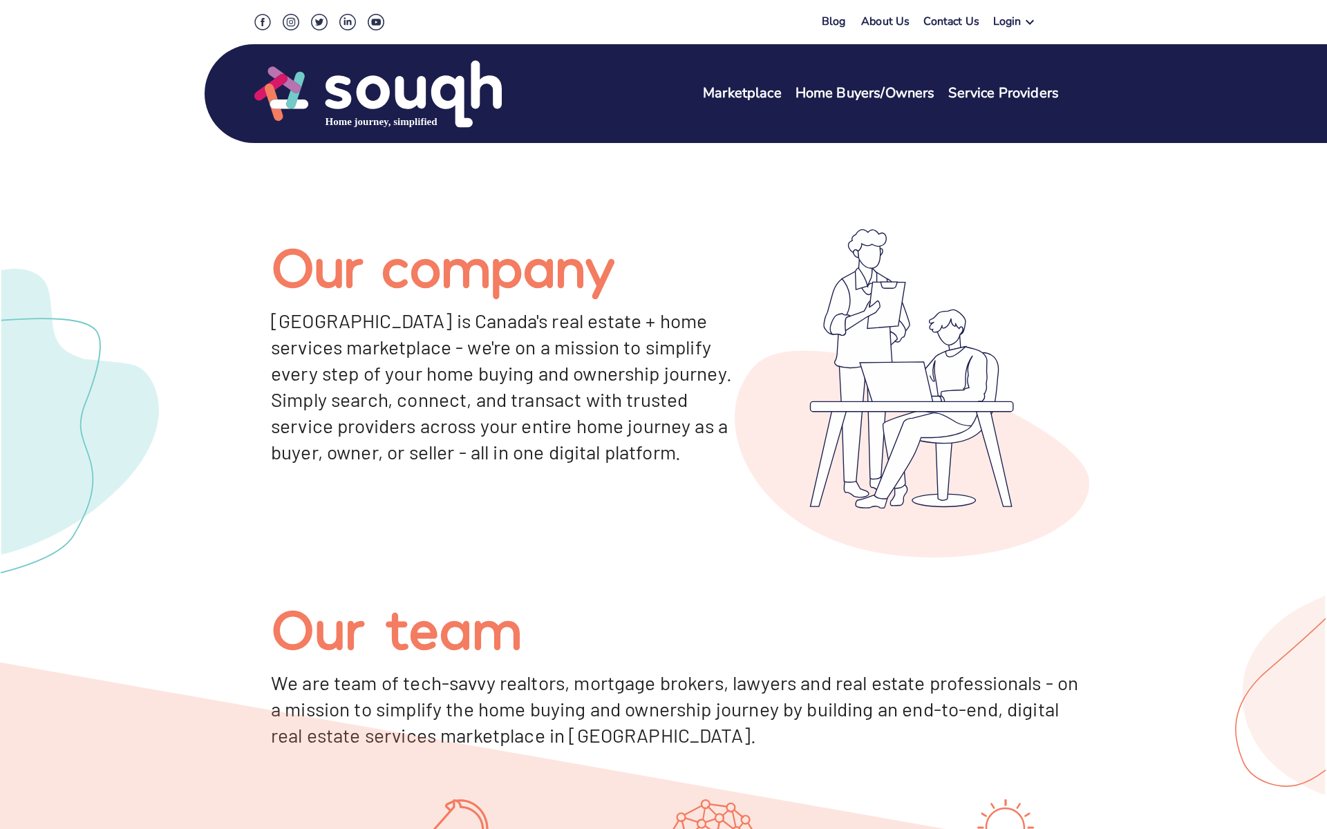 The width and height of the screenshot is (1327, 829). What do you see at coordinates (502, 265) in the screenshot?
I see `h1: Our company` at bounding box center [502, 265].